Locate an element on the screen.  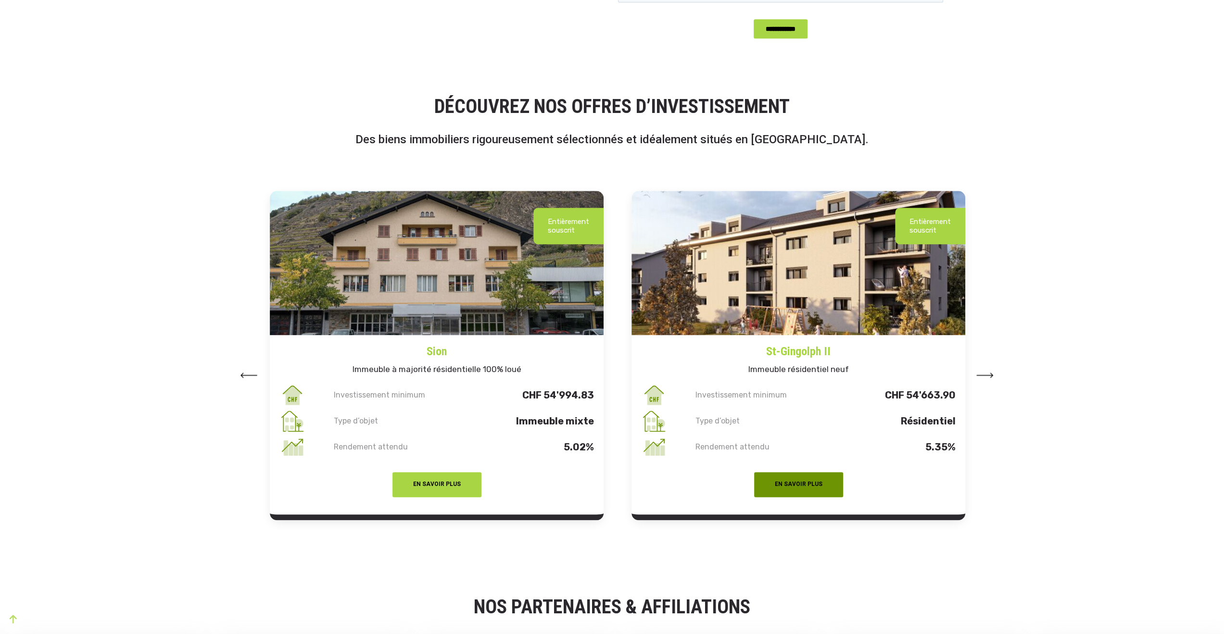
img: St-Gingolph is located at coordinates (798, 263).